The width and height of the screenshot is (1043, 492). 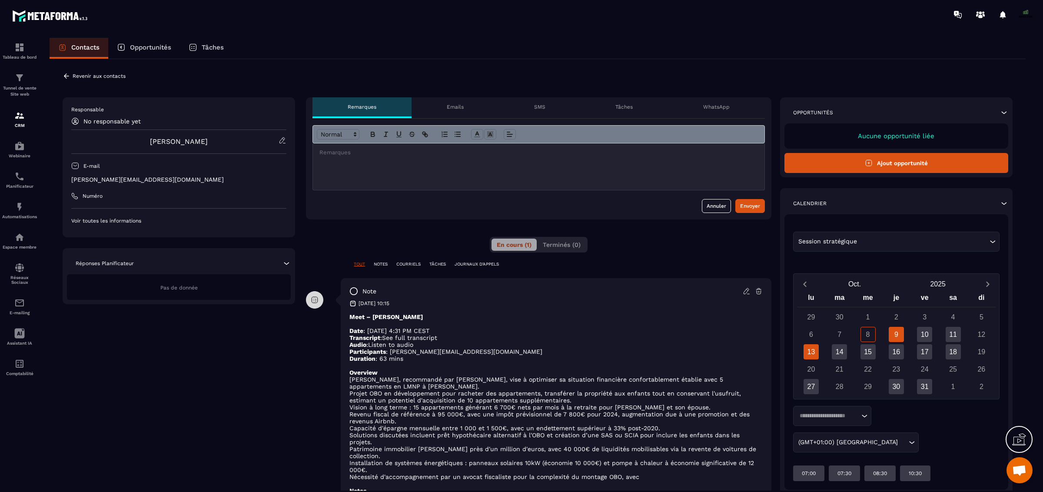 What do you see at coordinates (811, 299) in the screenshot?
I see `div: lu` at bounding box center [811, 299].